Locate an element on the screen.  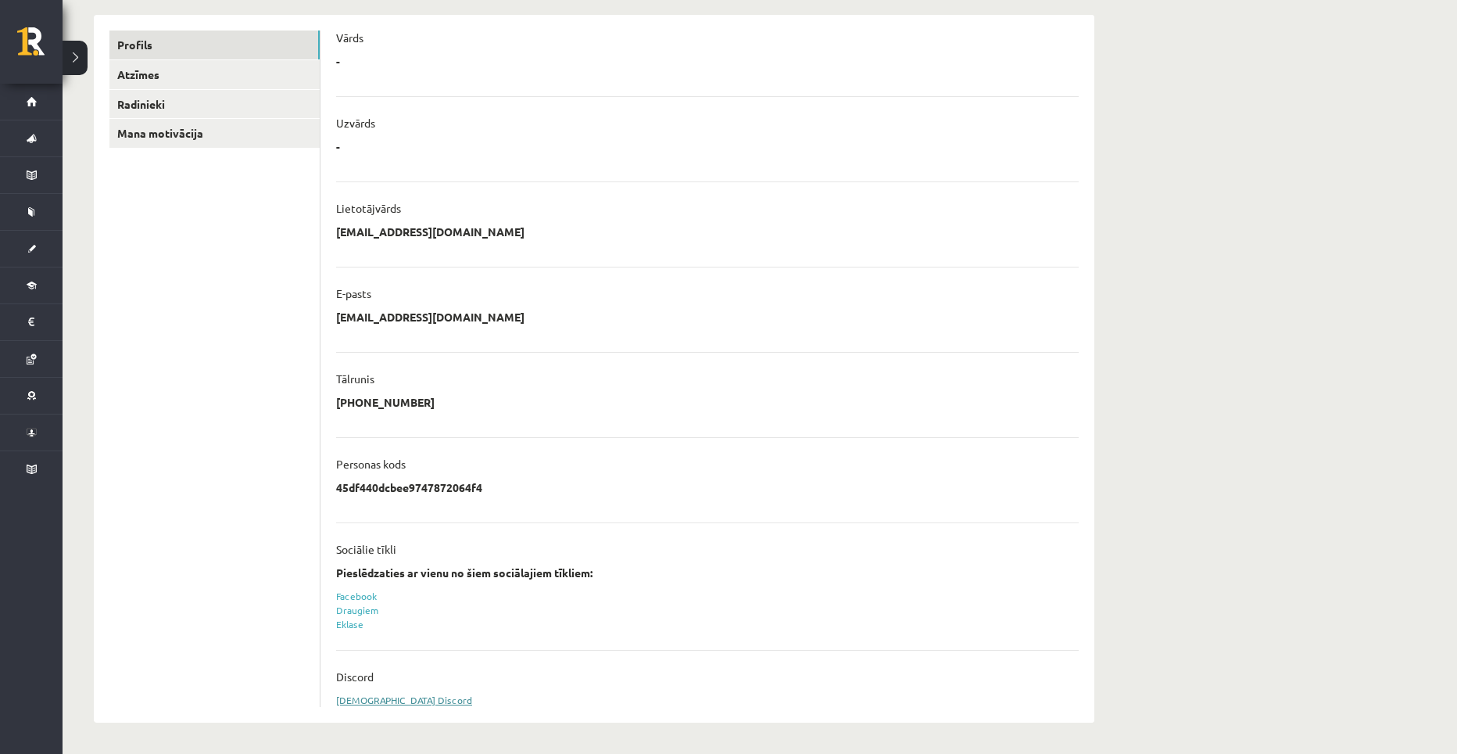
p: Personas kods is located at coordinates (371, 464).